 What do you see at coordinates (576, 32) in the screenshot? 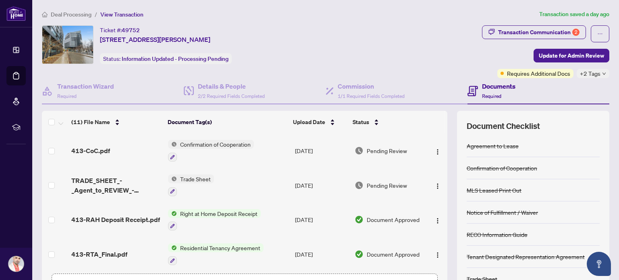
I see `div: 2` at bounding box center [576, 32].